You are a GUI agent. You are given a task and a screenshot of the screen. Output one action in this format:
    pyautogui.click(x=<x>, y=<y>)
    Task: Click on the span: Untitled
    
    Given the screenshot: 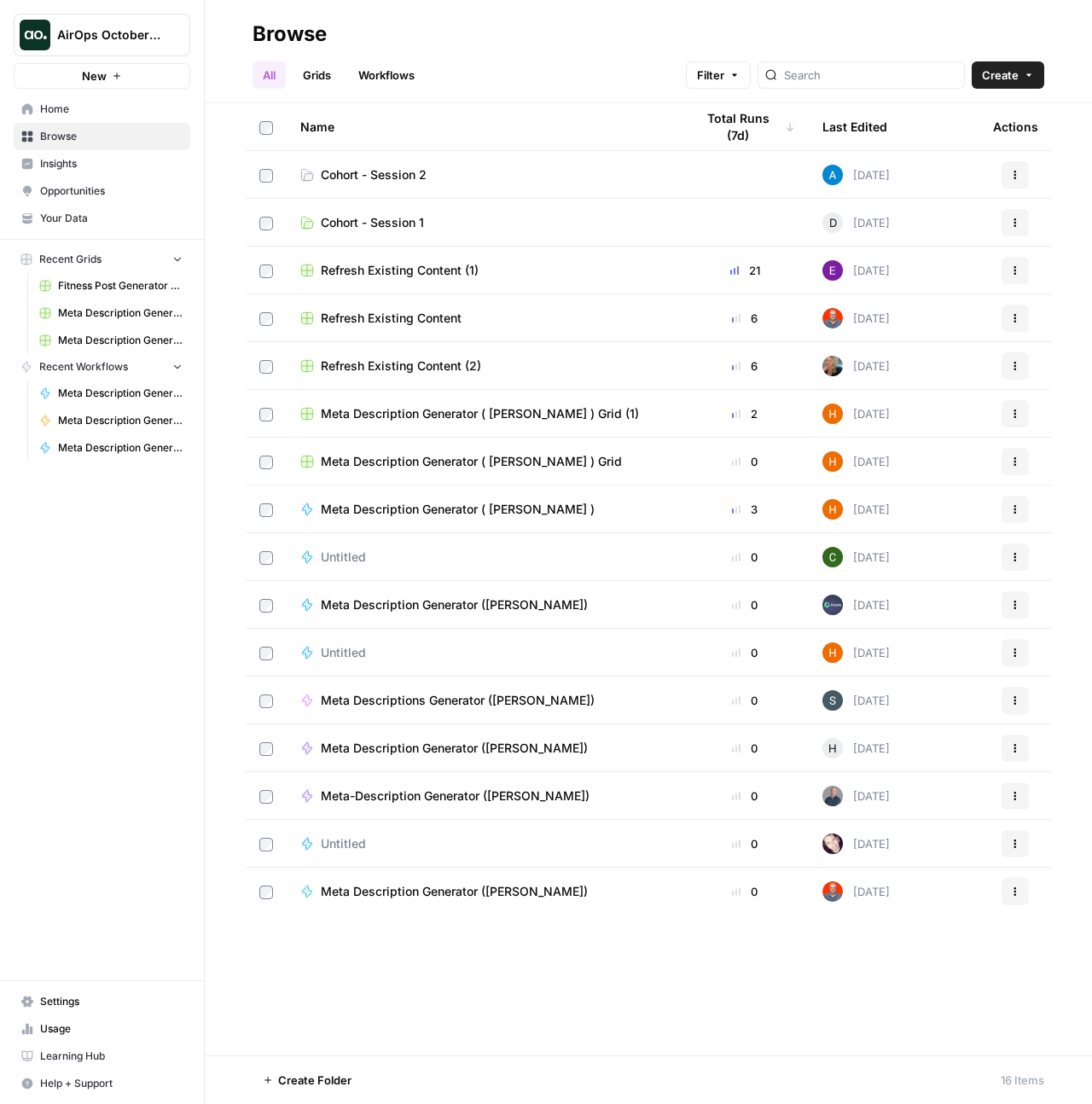 What is the action you would take?
    pyautogui.click(x=343, y=653)
    